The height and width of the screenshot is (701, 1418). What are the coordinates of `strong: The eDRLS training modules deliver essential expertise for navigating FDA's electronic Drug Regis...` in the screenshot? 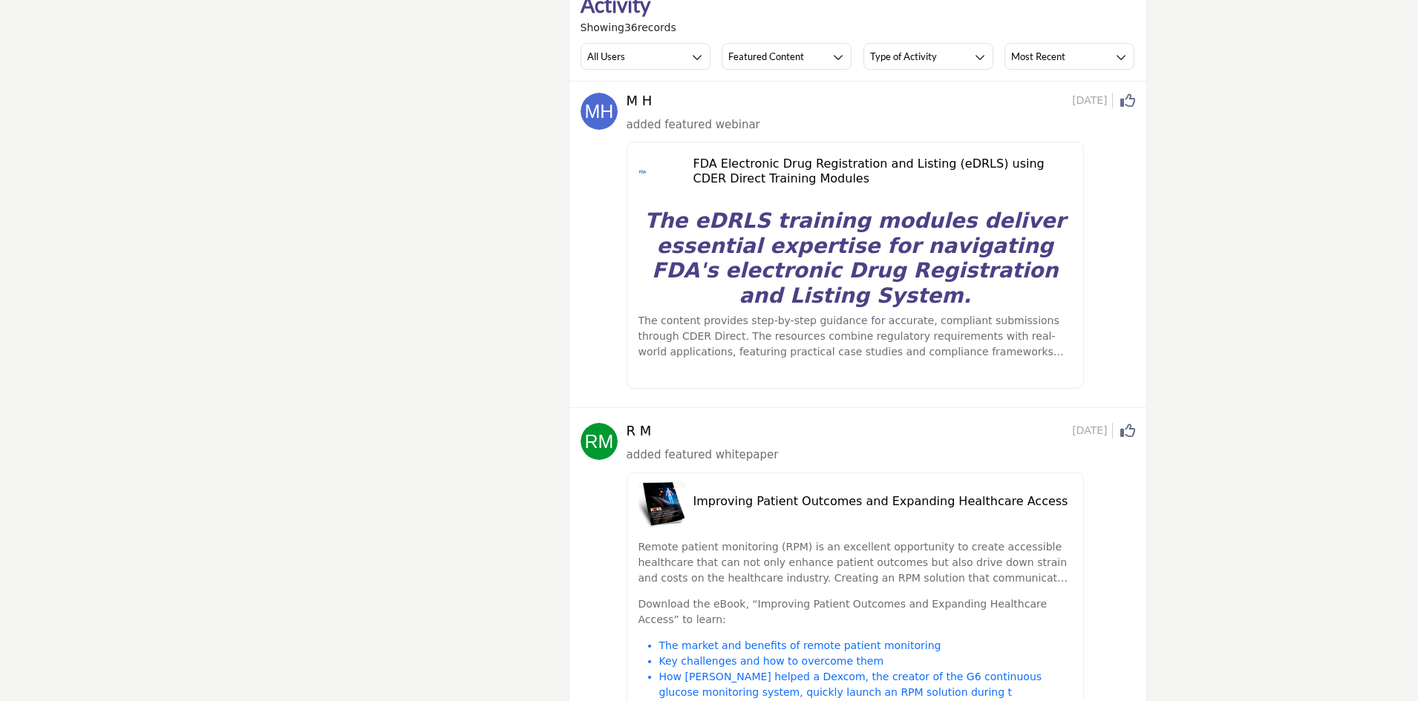 It's located at (854, 258).